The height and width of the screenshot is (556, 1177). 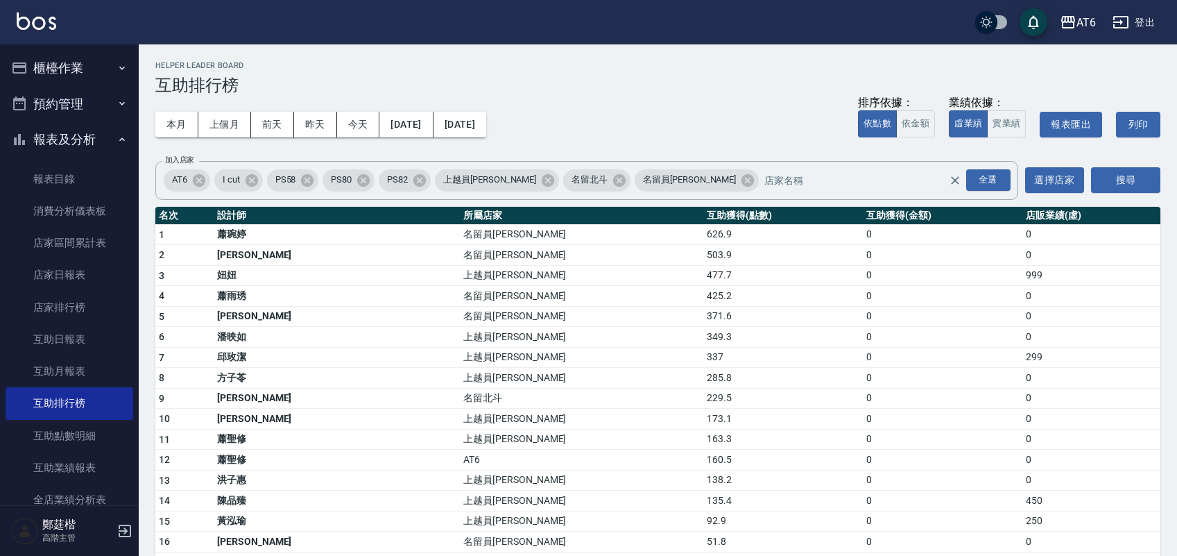 I want to click on label: 加入店家, so click(x=180, y=160).